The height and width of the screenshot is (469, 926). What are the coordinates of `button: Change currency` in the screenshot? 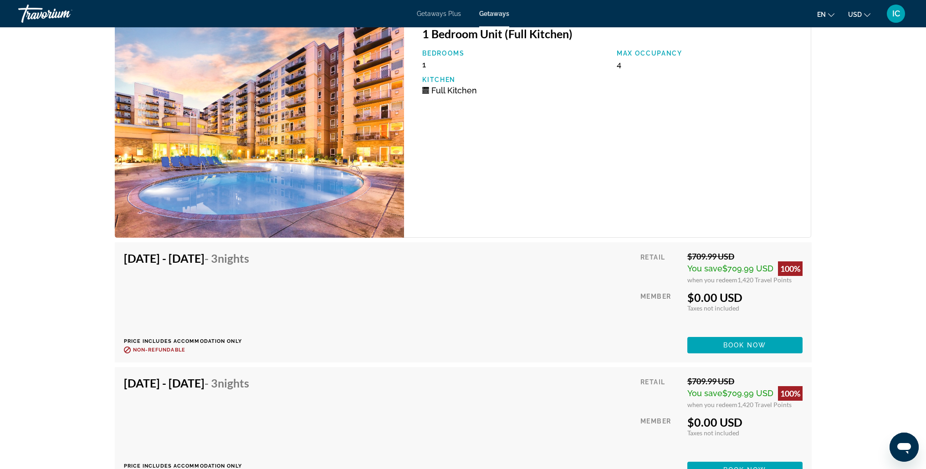 It's located at (859, 14).